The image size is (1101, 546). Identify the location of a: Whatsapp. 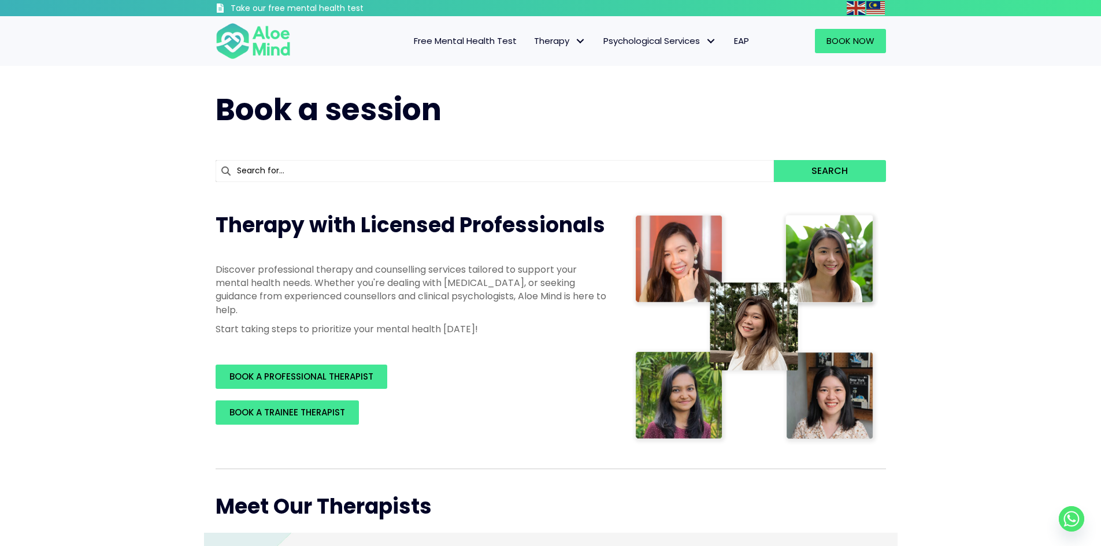
(1072, 519).